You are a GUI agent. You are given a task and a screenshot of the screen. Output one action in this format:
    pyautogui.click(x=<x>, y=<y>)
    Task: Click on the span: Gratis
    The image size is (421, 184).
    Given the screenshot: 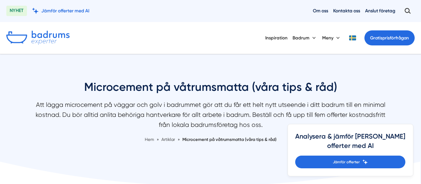 What is the action you would take?
    pyautogui.click(x=377, y=38)
    